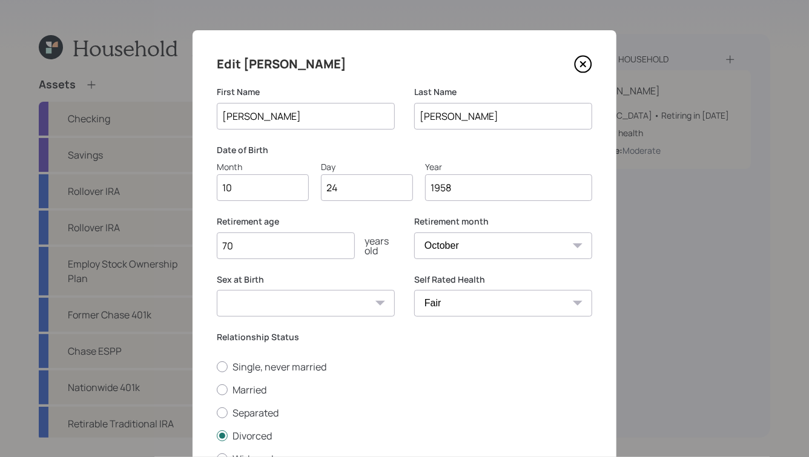 Image resolution: width=809 pixels, height=457 pixels. I want to click on label: First Name, so click(306, 92).